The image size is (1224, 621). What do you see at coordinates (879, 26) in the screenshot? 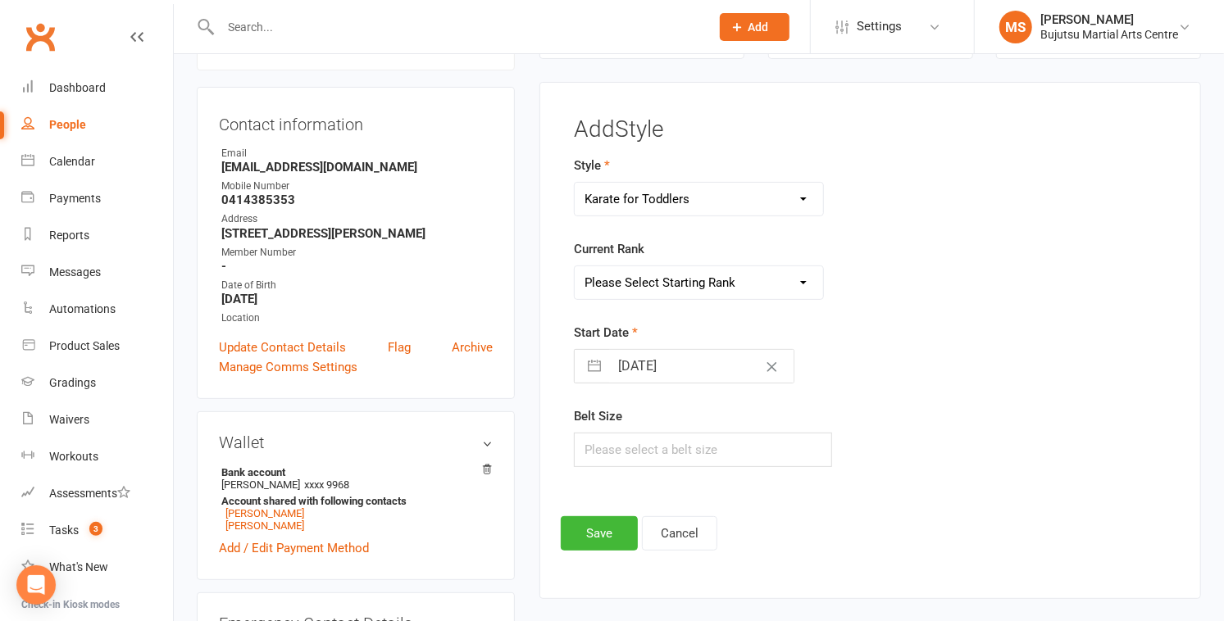
I see `span: Settings` at bounding box center [879, 26].